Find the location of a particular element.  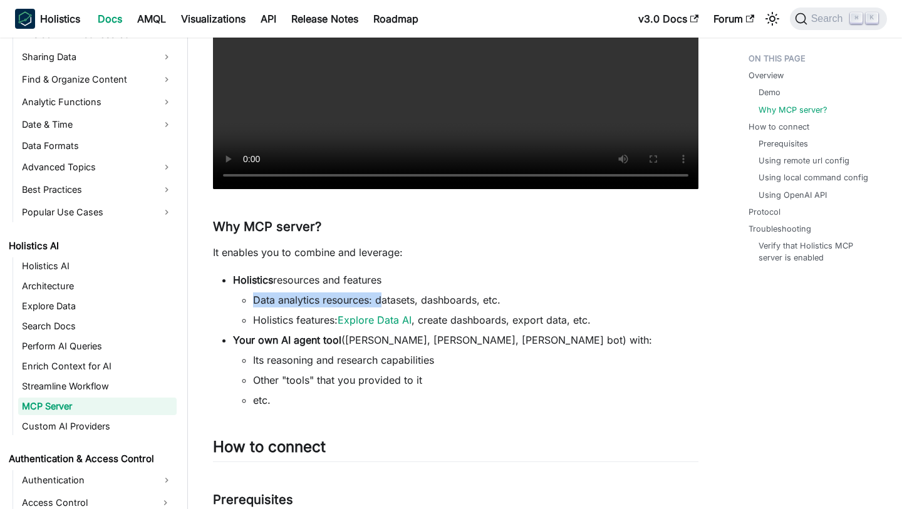

a: Authentication is located at coordinates (97, 480).